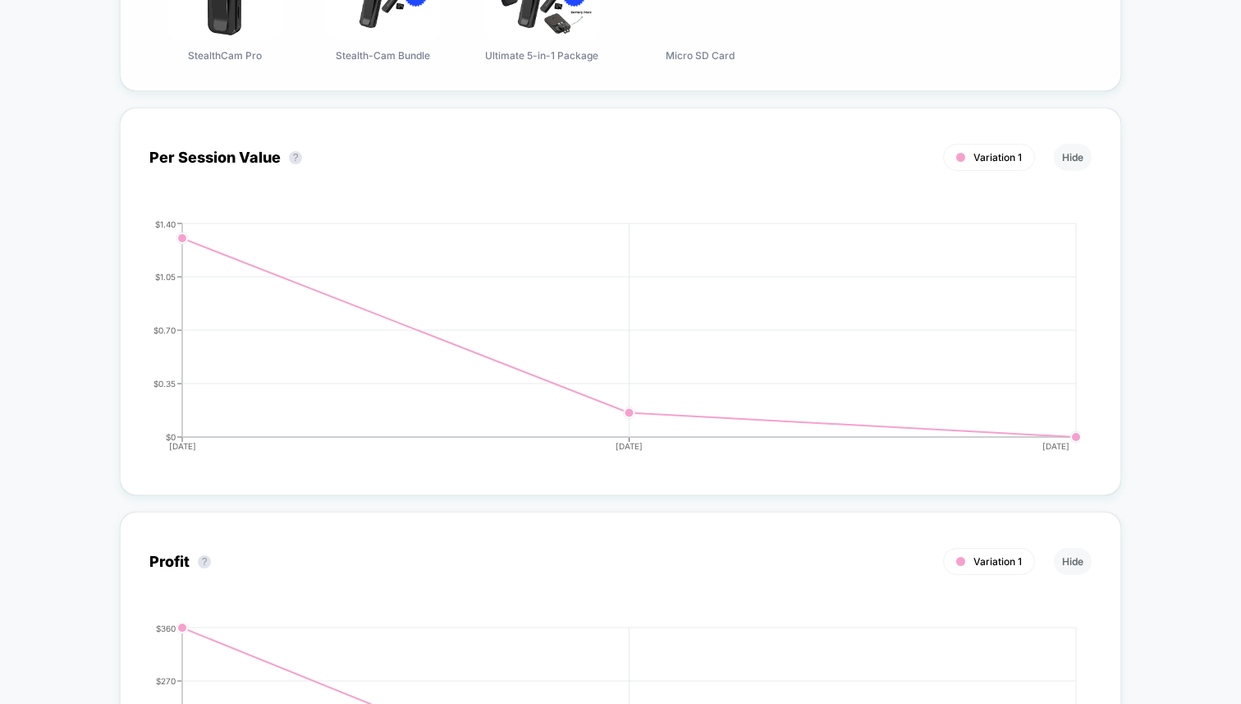 This screenshot has width=1241, height=704. What do you see at coordinates (166, 680) in the screenshot?
I see `tspan: $270` at bounding box center [166, 680].